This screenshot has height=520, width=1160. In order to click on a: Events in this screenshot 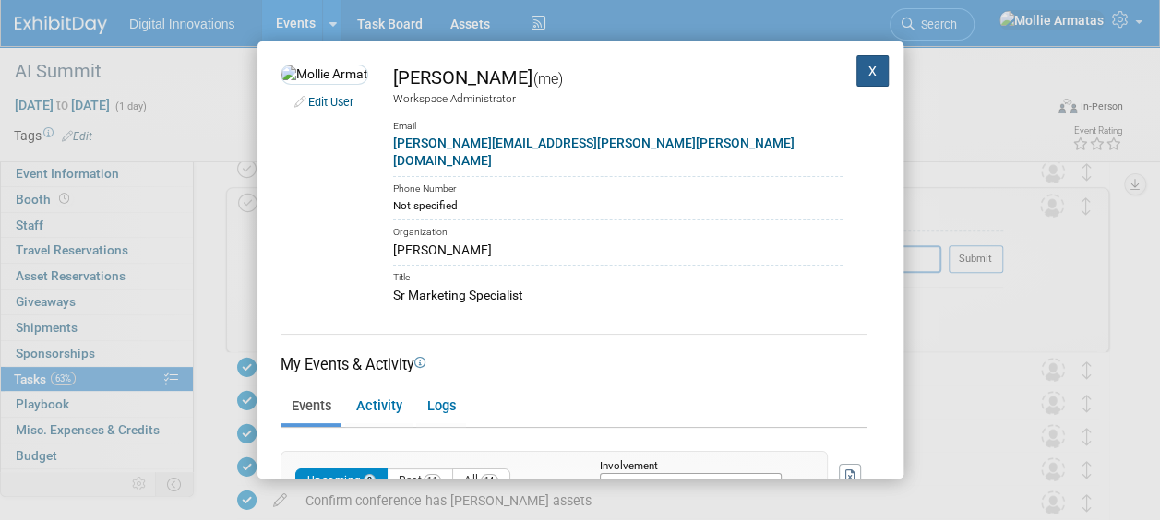, I will do `click(311, 407)`.